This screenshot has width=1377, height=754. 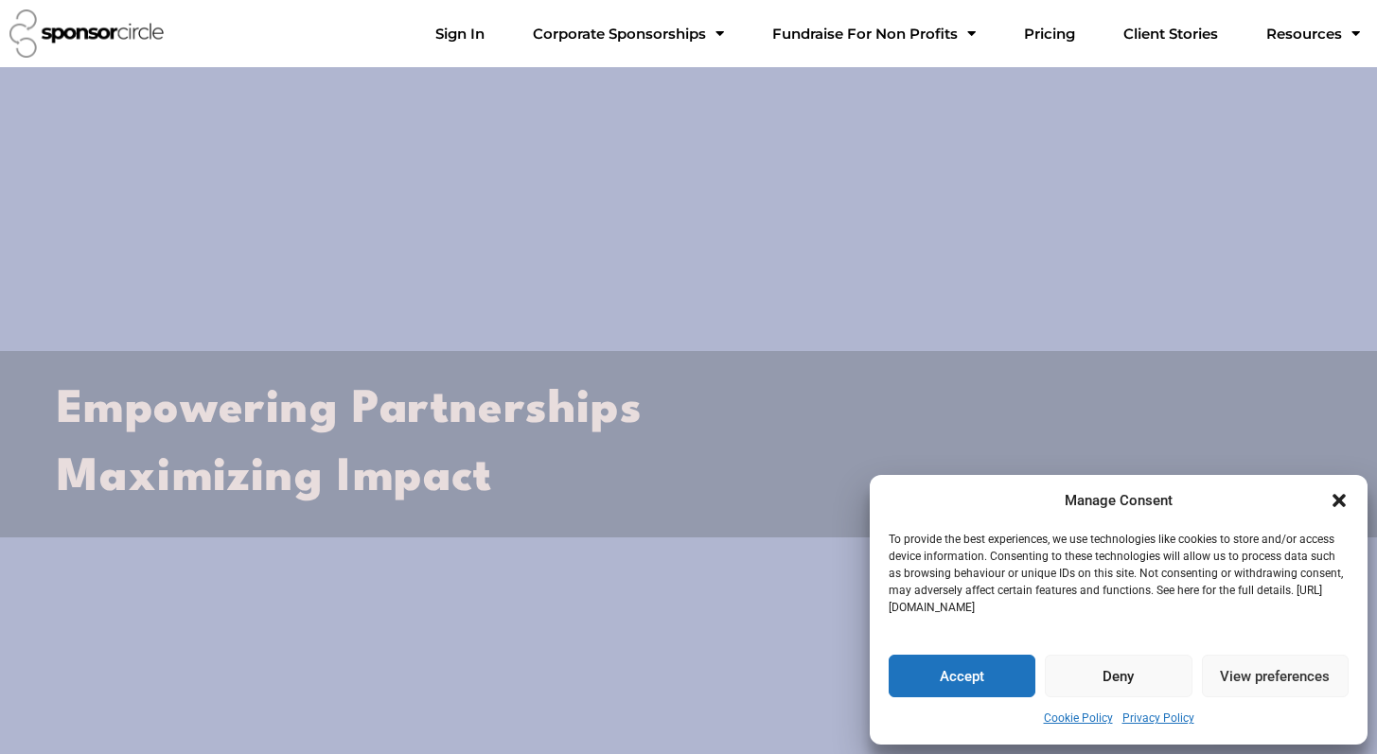 I want to click on div: Close dialogue, so click(x=1339, y=501).